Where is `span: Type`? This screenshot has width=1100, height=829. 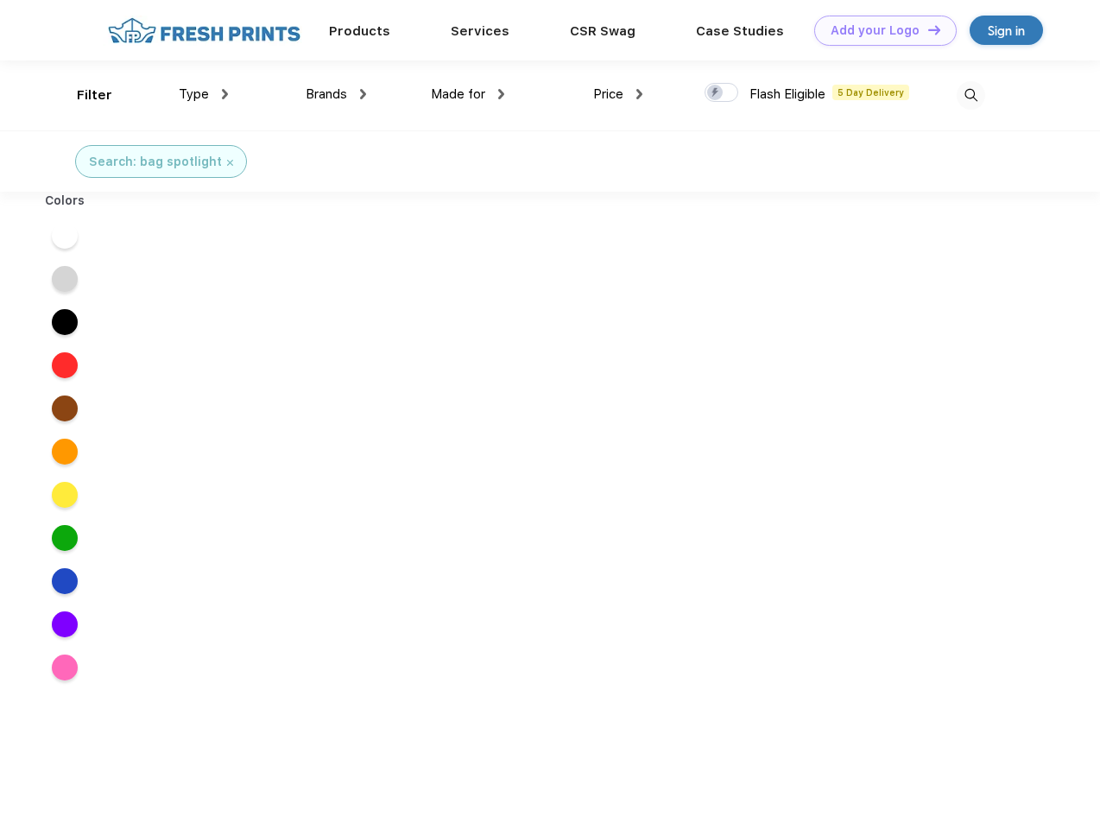
span: Type is located at coordinates (193, 94).